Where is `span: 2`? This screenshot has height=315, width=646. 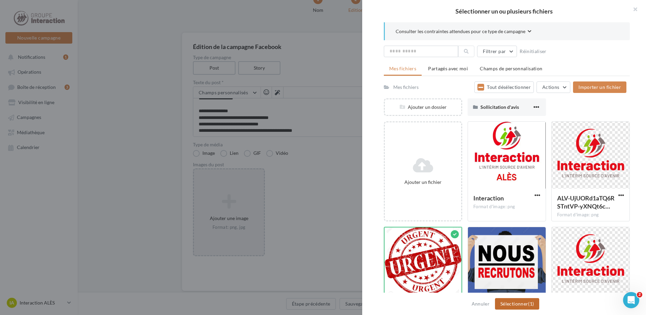 span: 2 is located at coordinates (640, 295).